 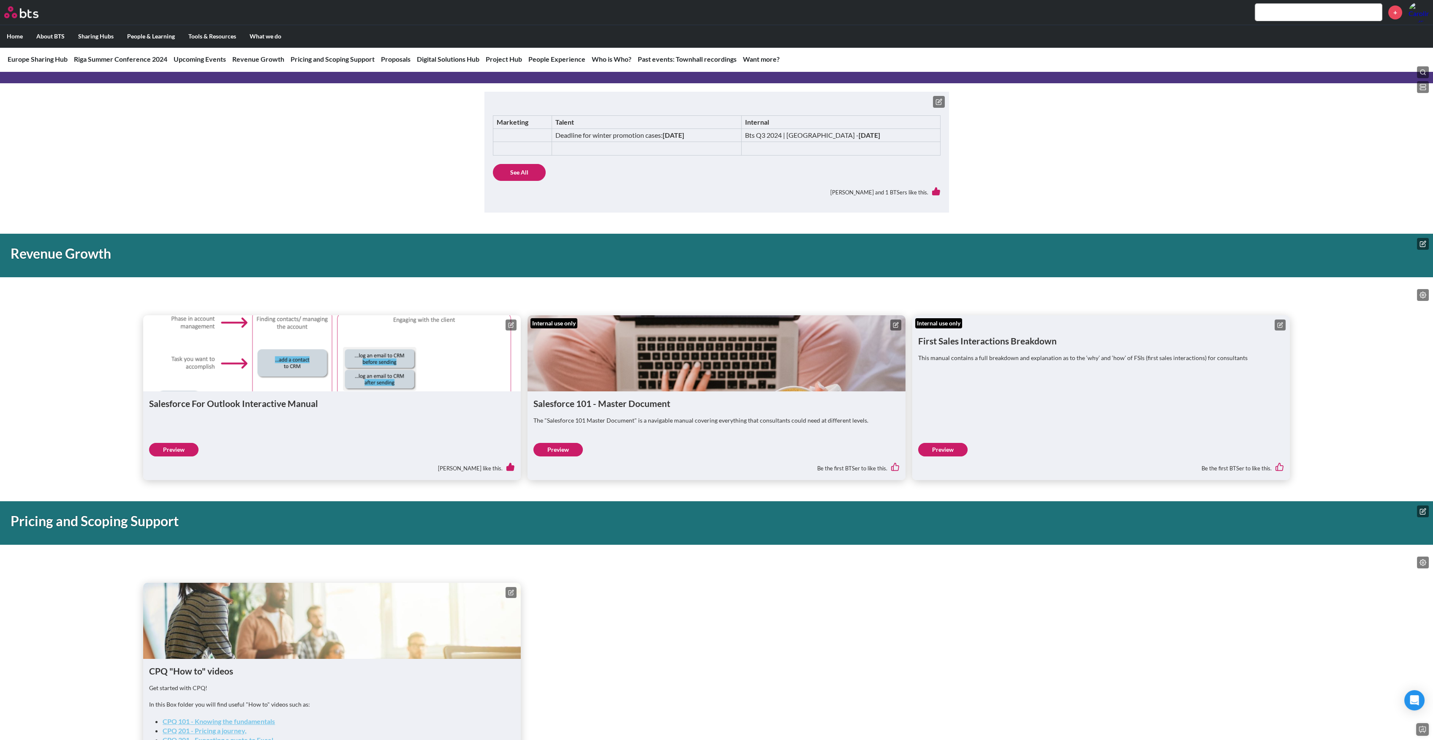 I want to click on a: Digital Solutions Hub, so click(x=448, y=59).